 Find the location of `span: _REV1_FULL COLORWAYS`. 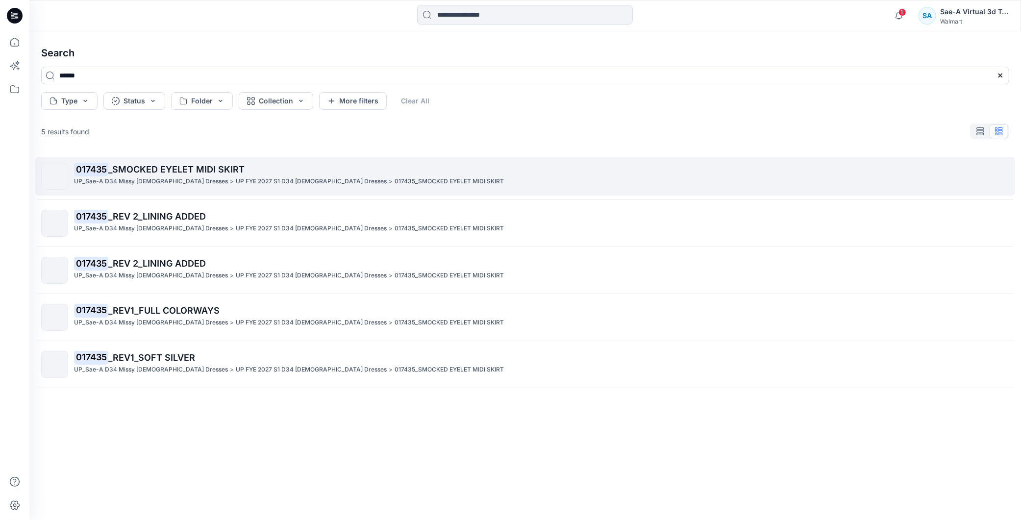

span: _REV1_FULL COLORWAYS is located at coordinates (164, 310).